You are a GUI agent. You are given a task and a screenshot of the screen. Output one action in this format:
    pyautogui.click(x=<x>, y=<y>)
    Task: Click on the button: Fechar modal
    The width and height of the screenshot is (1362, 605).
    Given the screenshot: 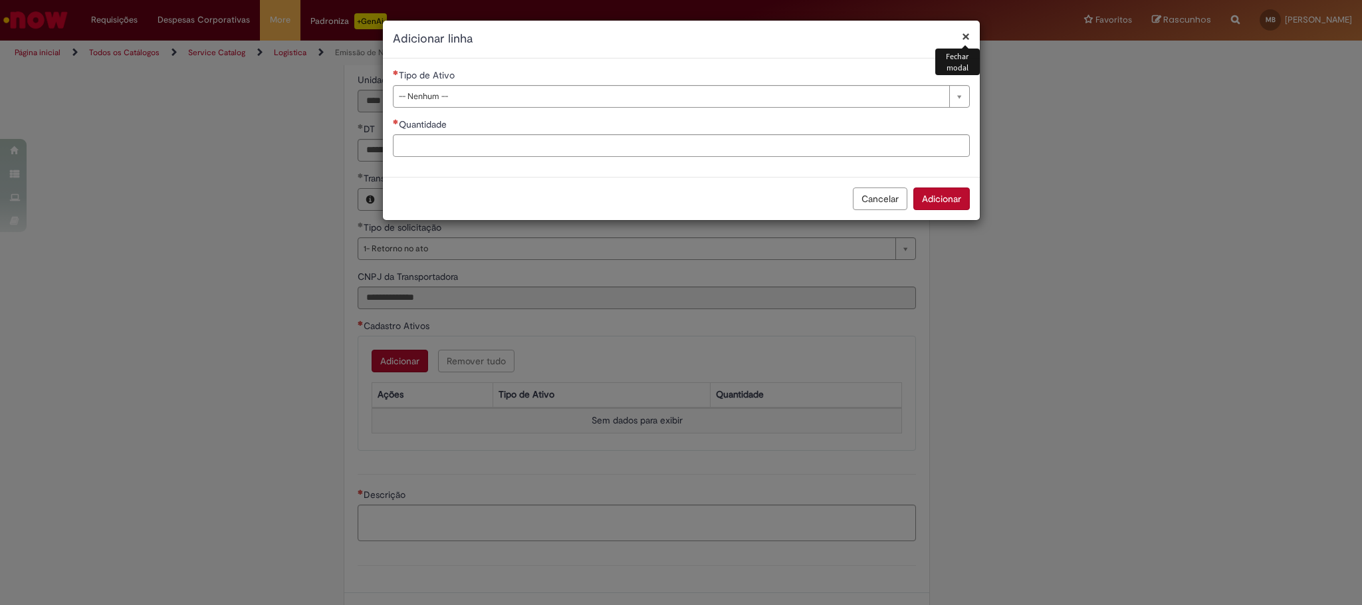 What is the action you would take?
    pyautogui.click(x=966, y=36)
    